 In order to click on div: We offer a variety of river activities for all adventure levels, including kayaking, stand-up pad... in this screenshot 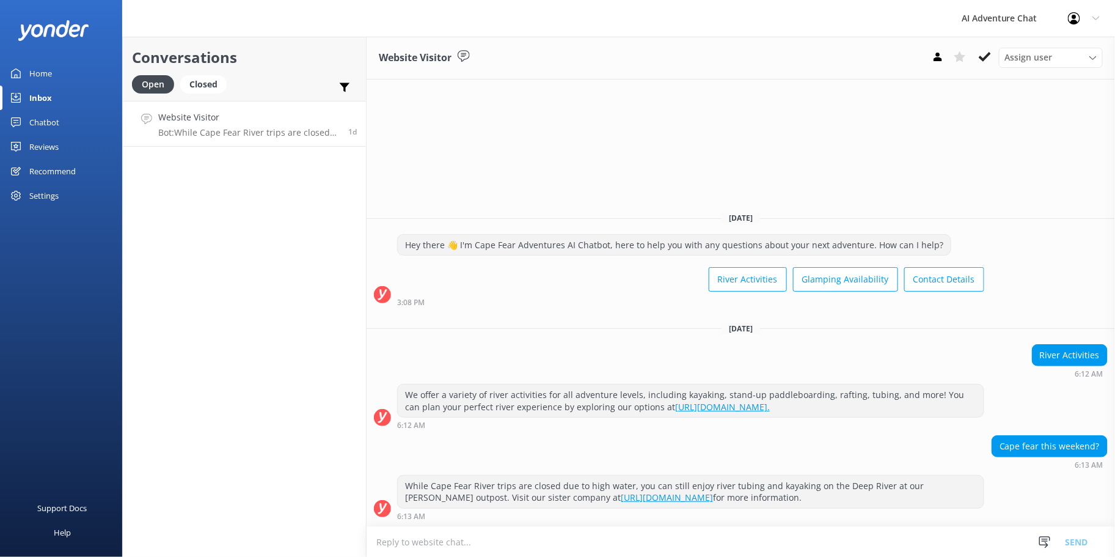, I will do `click(690, 400)`.